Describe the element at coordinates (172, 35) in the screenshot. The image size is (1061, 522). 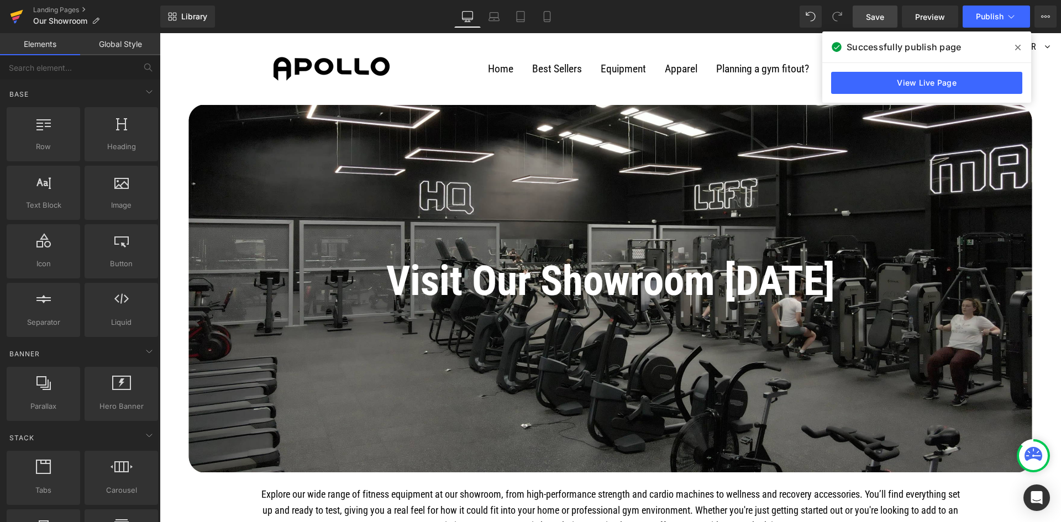
I see `img: Apollofitness.ie` at that location.